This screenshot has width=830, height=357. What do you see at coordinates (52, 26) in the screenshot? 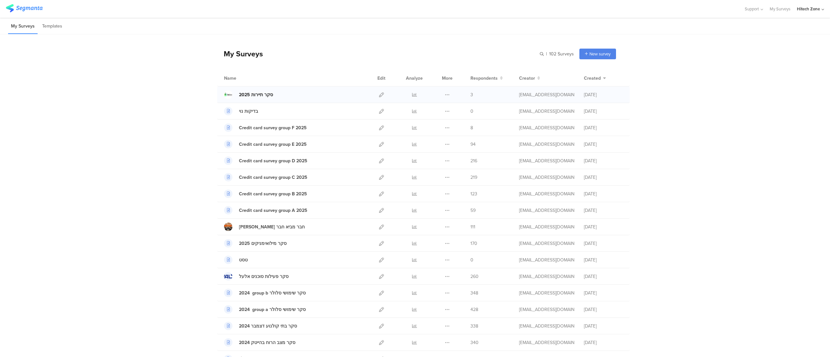
I see `li: Templates` at bounding box center [52, 26].